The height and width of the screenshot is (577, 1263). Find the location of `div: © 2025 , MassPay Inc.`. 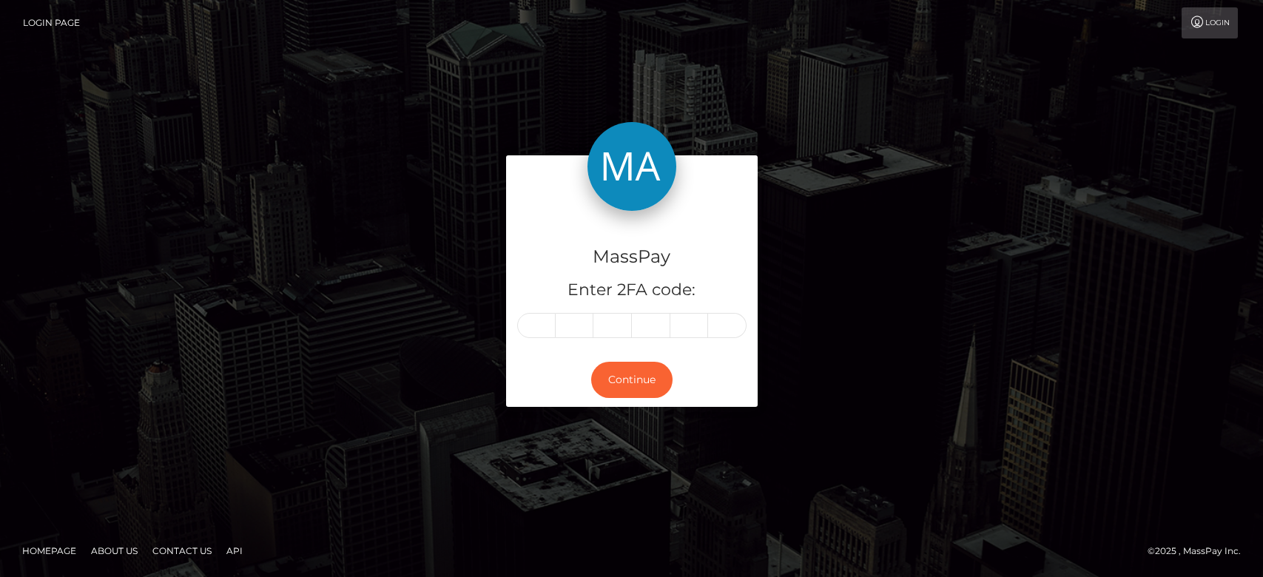

div: © 2025 , MassPay Inc. is located at coordinates (1199, 551).